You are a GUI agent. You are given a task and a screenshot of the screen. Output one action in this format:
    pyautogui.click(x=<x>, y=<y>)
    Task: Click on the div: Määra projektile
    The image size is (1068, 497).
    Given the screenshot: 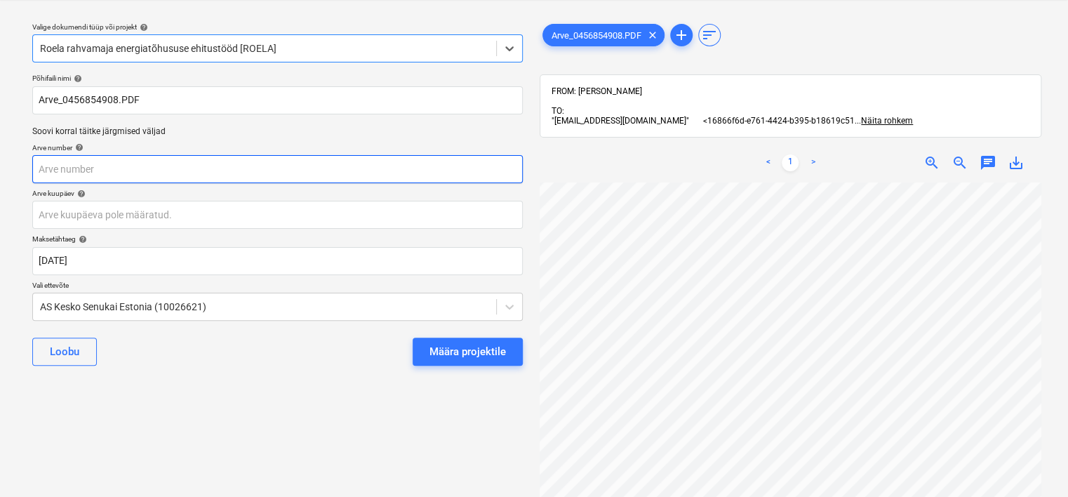 What is the action you would take?
    pyautogui.click(x=467, y=352)
    